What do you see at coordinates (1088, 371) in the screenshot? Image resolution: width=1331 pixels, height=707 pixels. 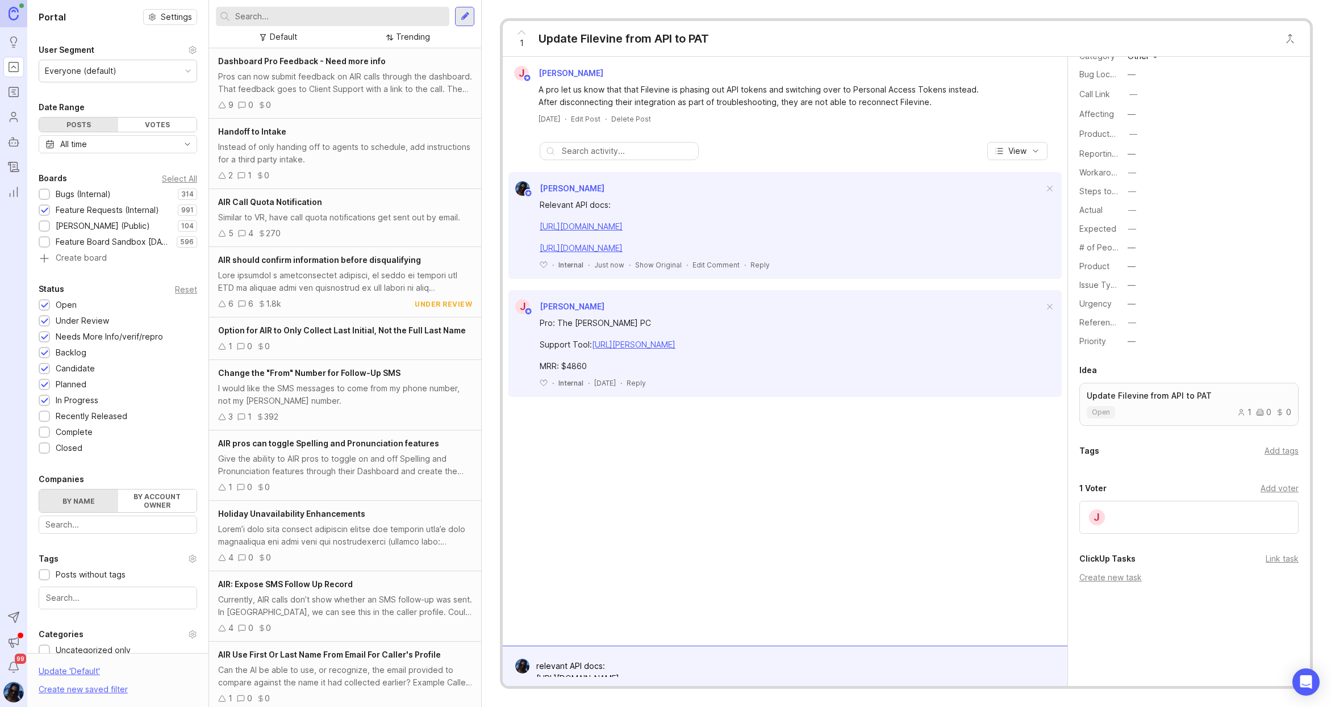 I see `div: Idea` at bounding box center [1088, 371].